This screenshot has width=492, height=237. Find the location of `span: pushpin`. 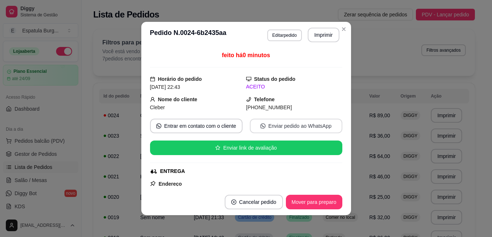

span: pushpin is located at coordinates (153, 184).